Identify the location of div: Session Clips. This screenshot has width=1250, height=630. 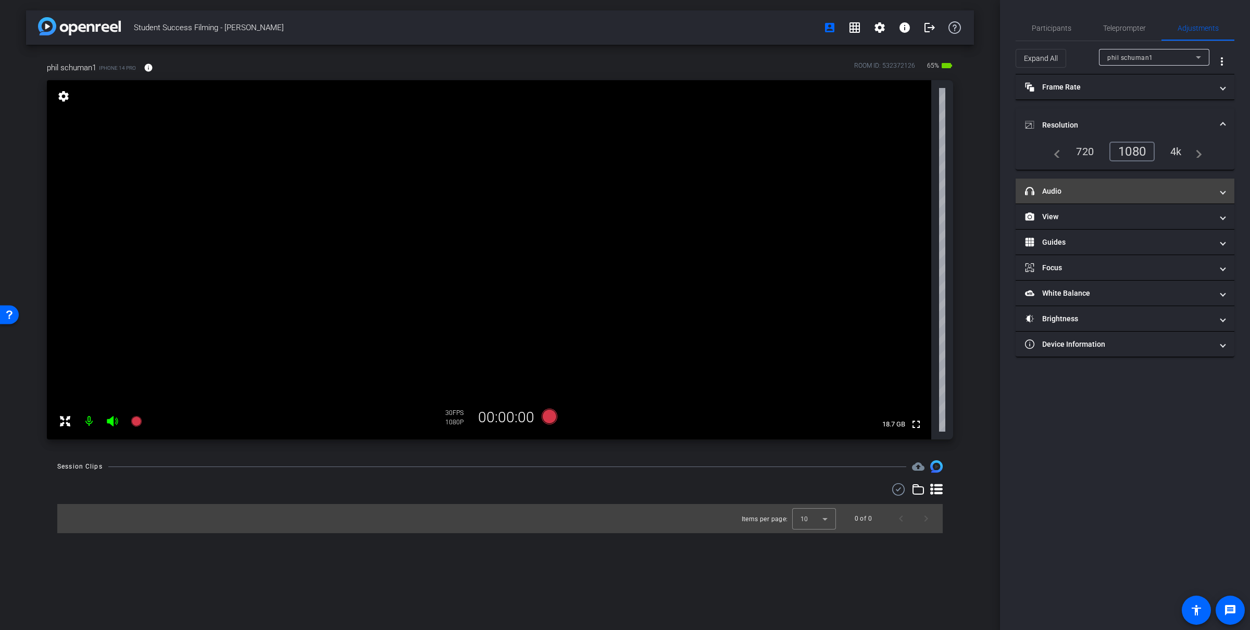
(80, 467).